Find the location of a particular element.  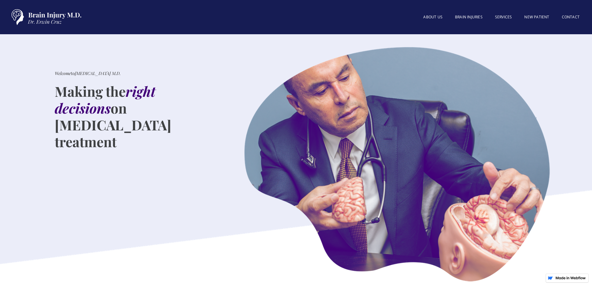

em: right decisions is located at coordinates (105, 99).